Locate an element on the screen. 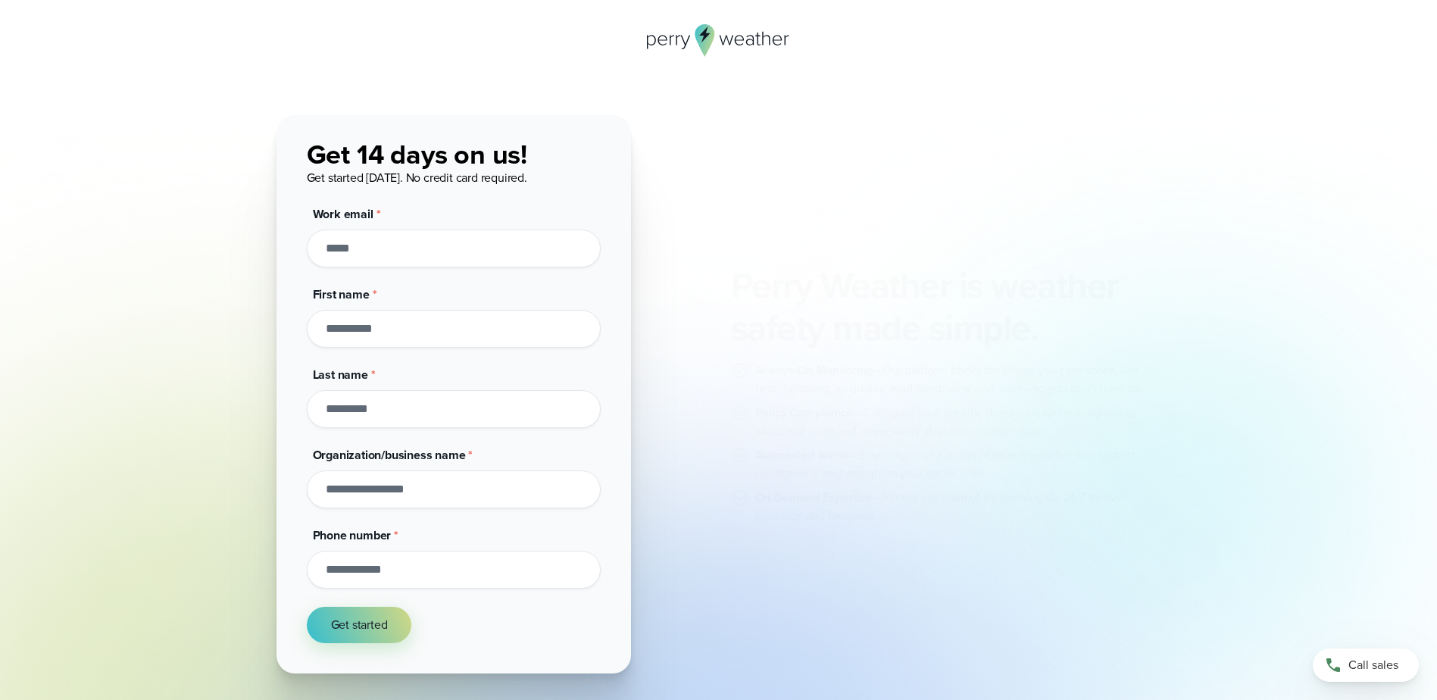 The height and width of the screenshot is (700, 1437). span: First name is located at coordinates (341, 294).